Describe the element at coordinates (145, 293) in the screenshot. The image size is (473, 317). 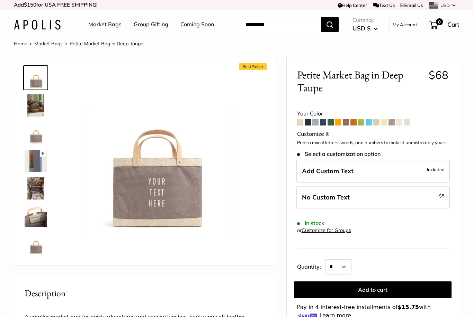
I see `h2: Description` at that location.